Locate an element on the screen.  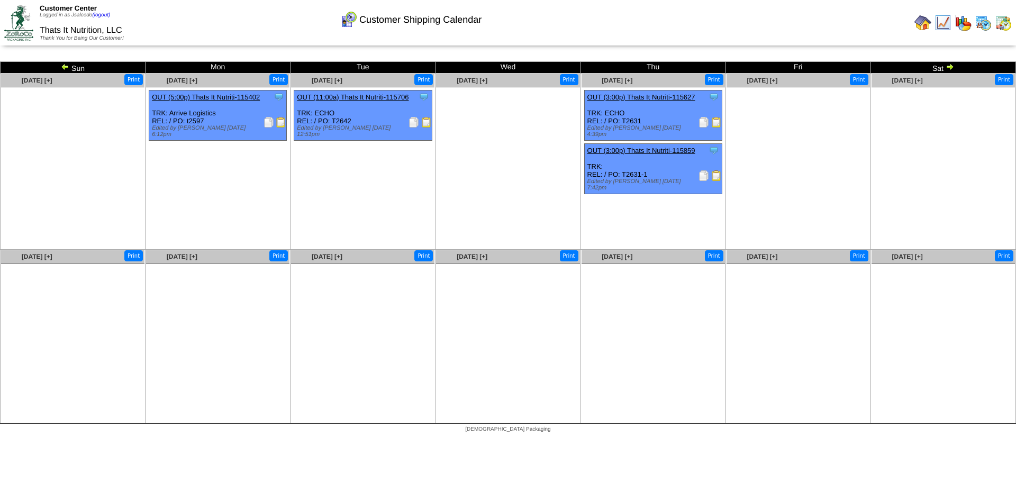
td: Sat is located at coordinates (943, 68).